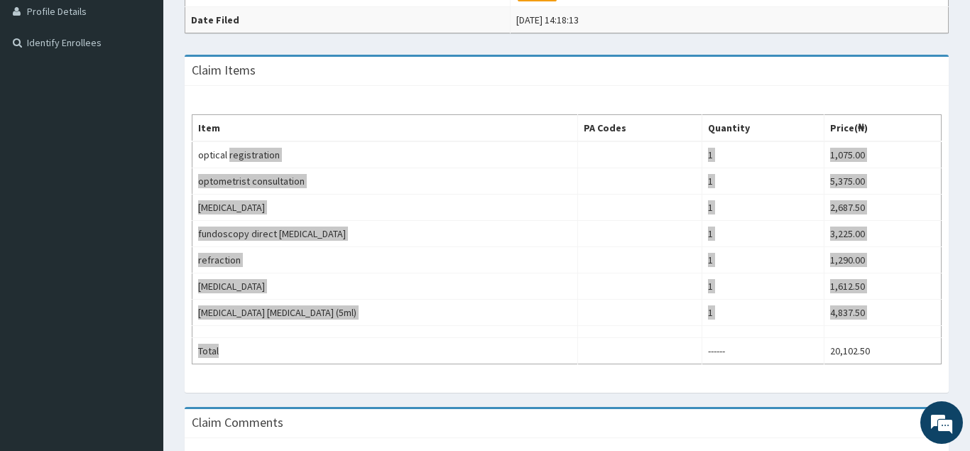 The width and height of the screenshot is (970, 451). I want to click on th: Quantity, so click(763, 129).